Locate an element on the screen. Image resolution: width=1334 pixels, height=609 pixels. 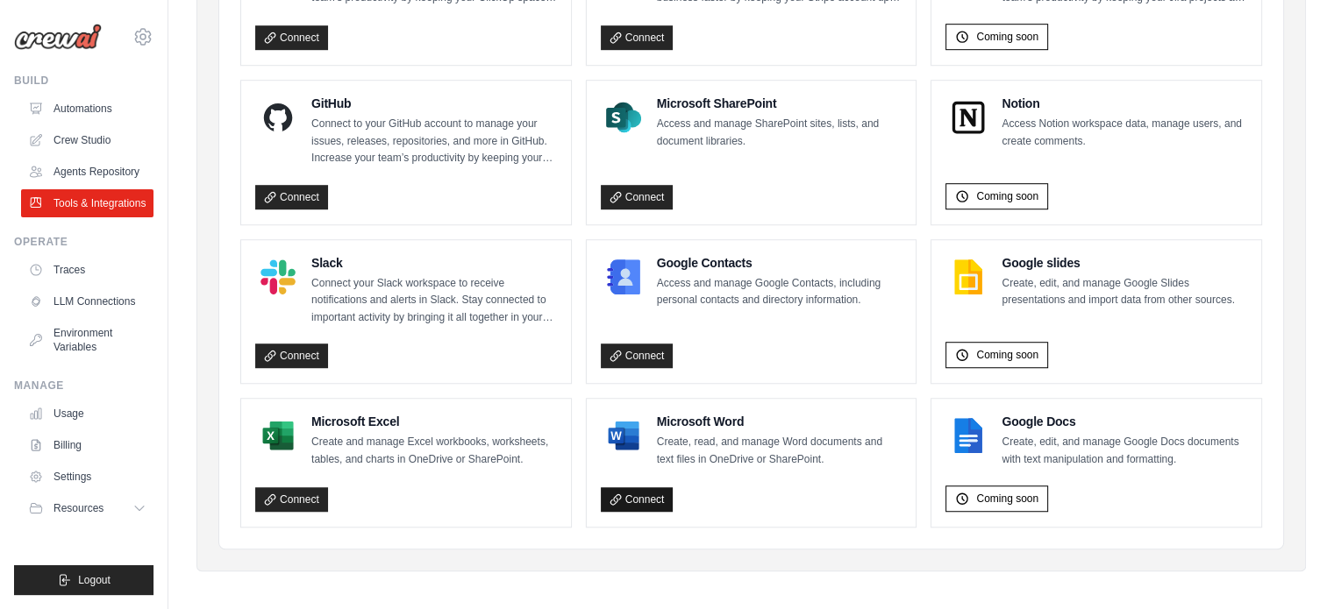
button: Logout is located at coordinates (83, 580).